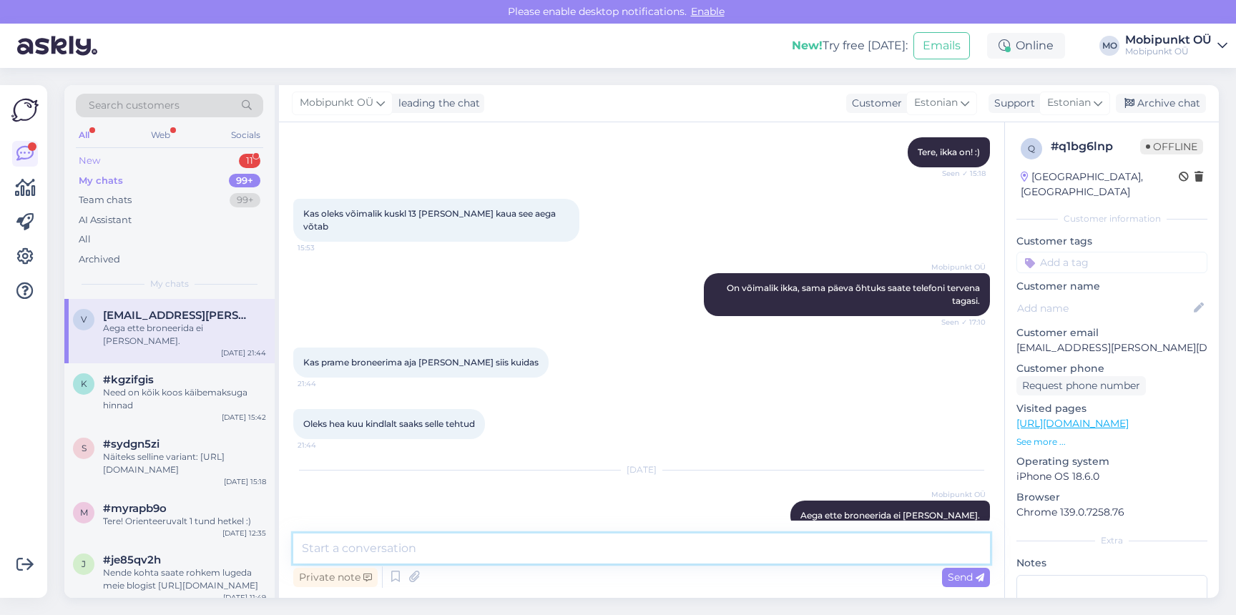  What do you see at coordinates (707, 11) in the screenshot?
I see `span: Enable` at bounding box center [707, 11].